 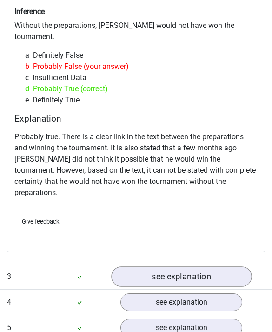 What do you see at coordinates (136, 119) in the screenshot?
I see `h4: Explanation` at bounding box center [136, 119].